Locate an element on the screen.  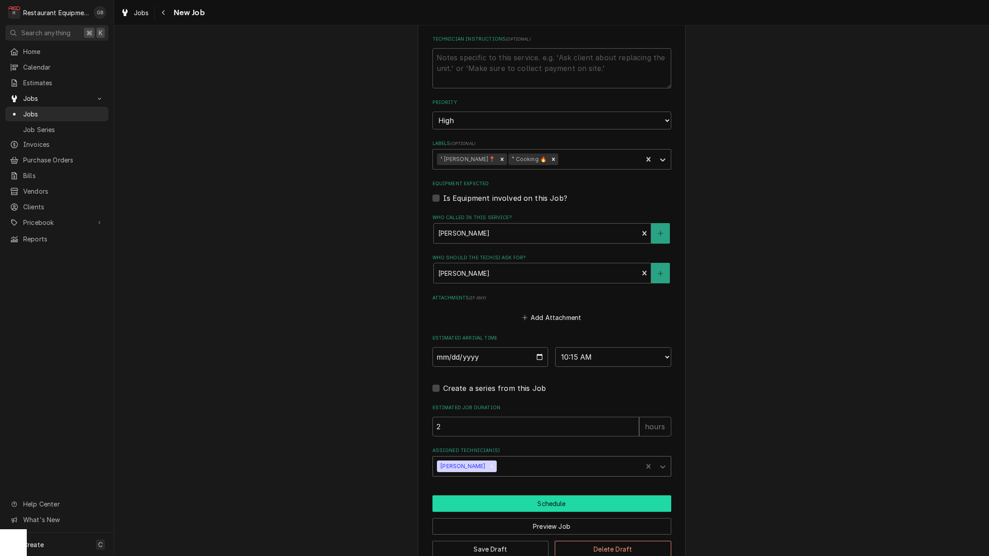
a: Job Series is located at coordinates (57, 129).